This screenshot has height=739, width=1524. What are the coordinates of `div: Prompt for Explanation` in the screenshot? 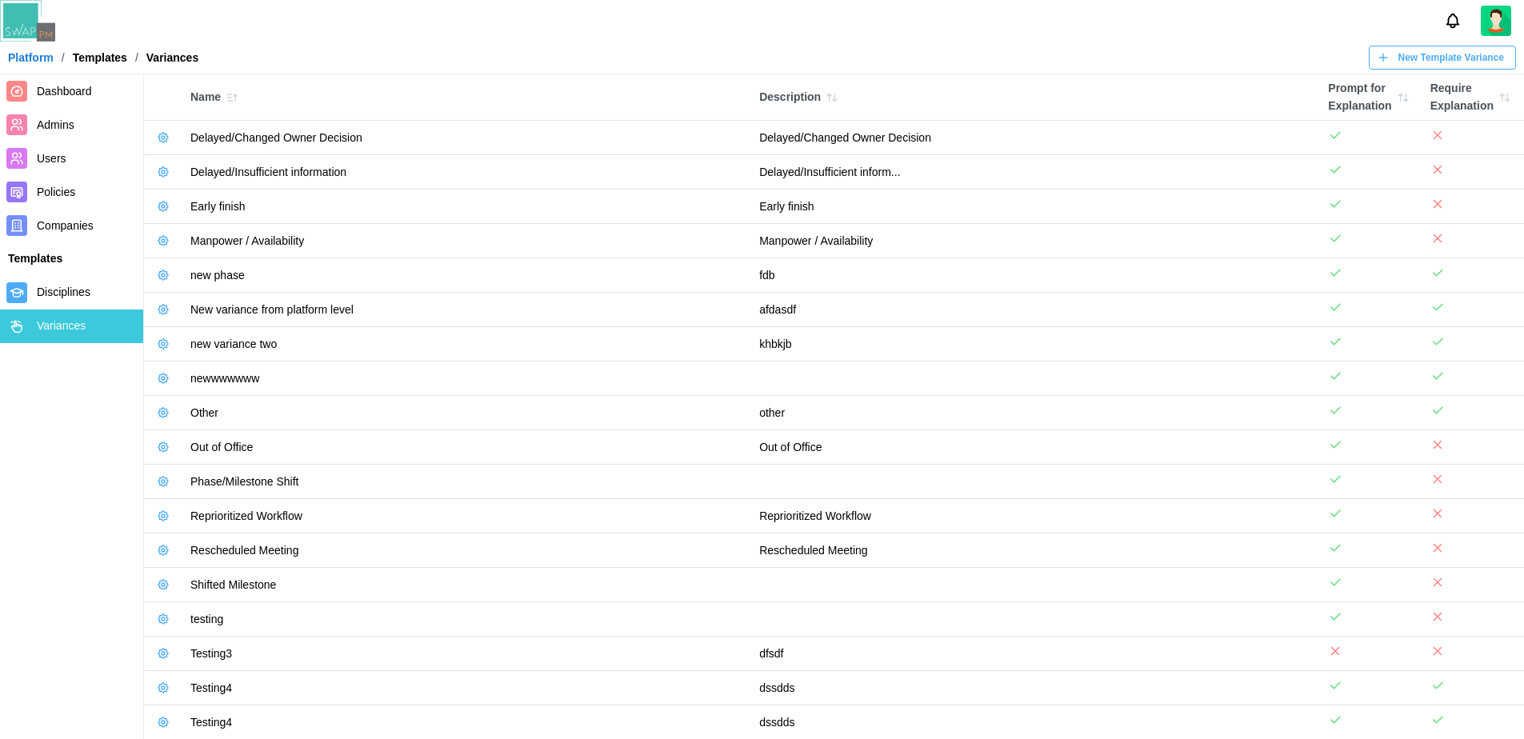 It's located at (1370, 97).